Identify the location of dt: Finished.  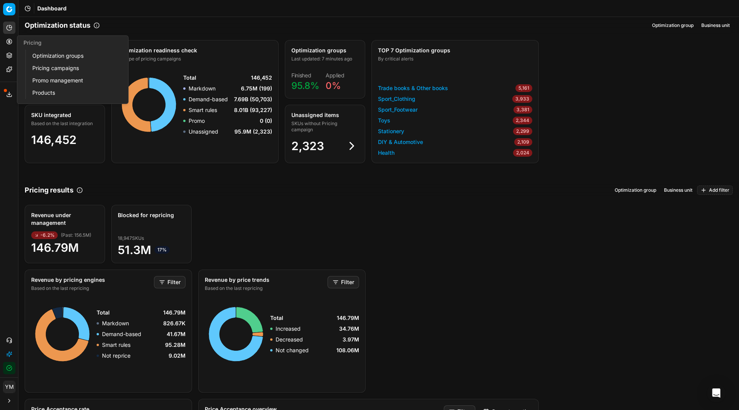
(305, 75).